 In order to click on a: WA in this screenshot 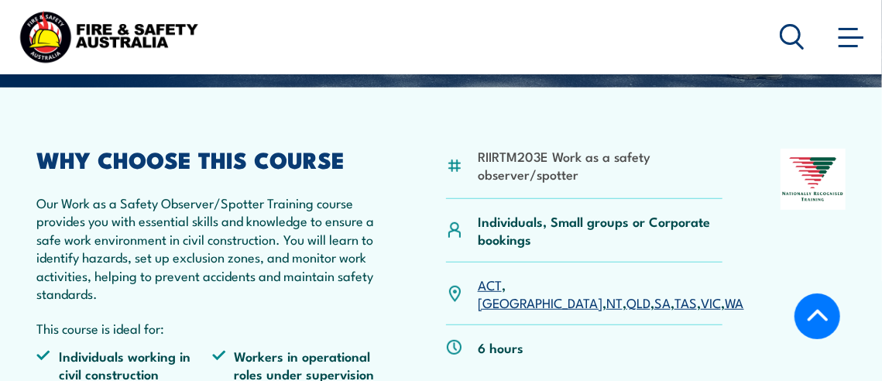, I will do `click(734, 302)`.